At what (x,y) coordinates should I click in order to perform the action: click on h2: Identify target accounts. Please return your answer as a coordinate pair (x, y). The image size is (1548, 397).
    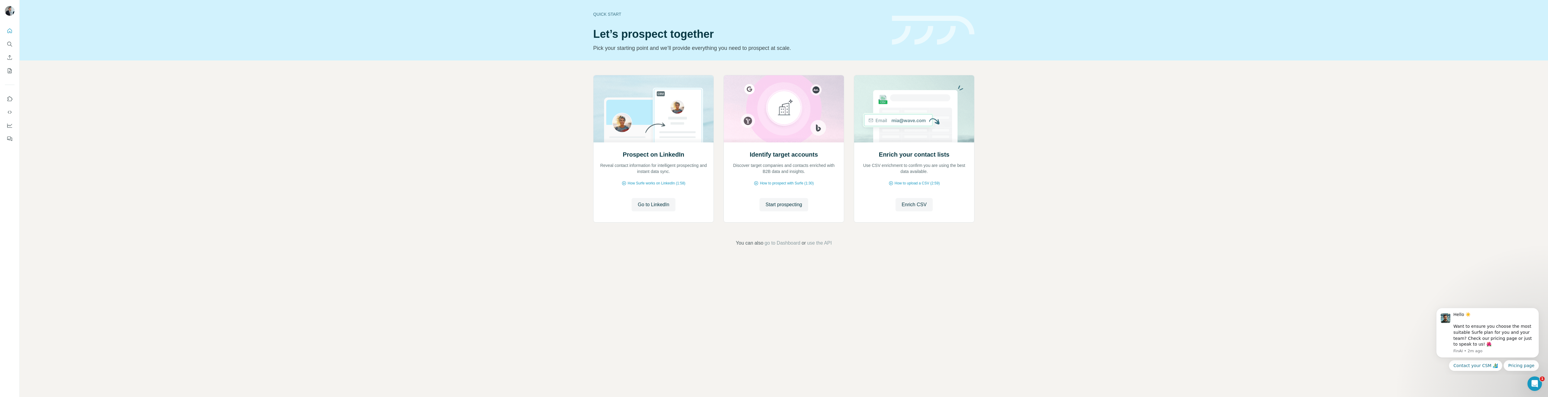
    Looking at the image, I should click on (784, 155).